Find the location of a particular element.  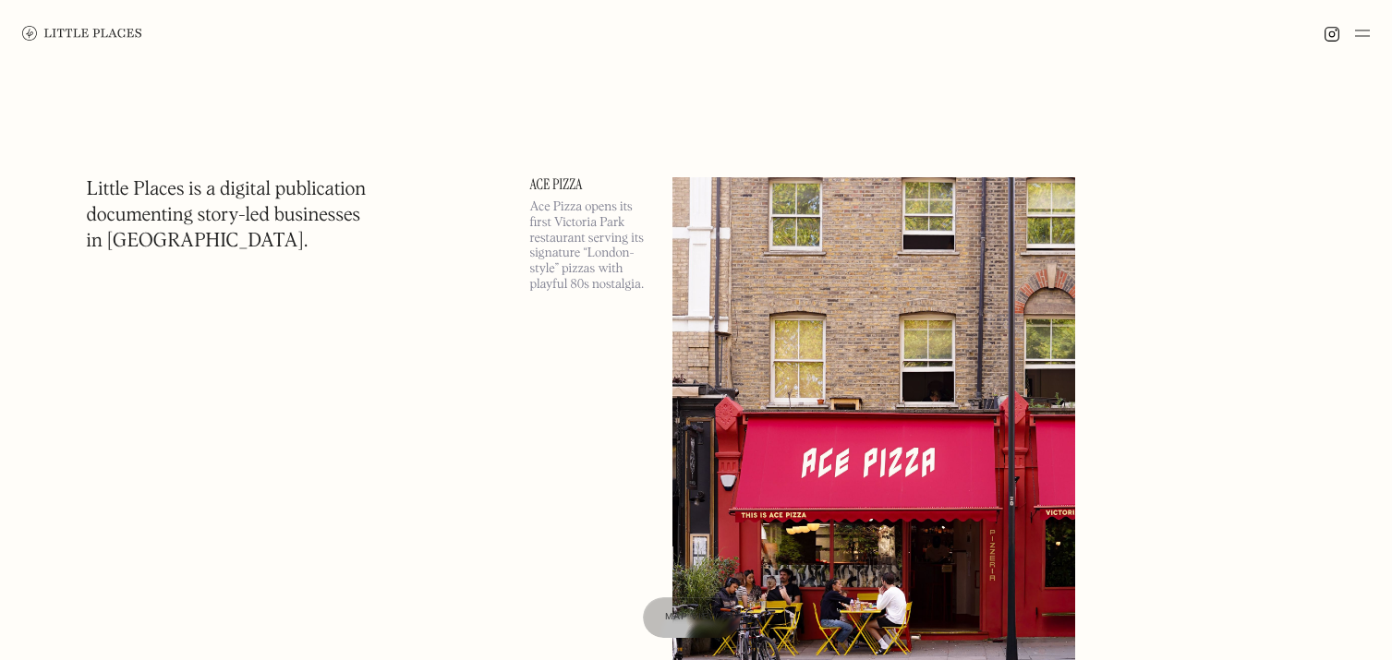

a: Ace Pizza is located at coordinates (590, 185).